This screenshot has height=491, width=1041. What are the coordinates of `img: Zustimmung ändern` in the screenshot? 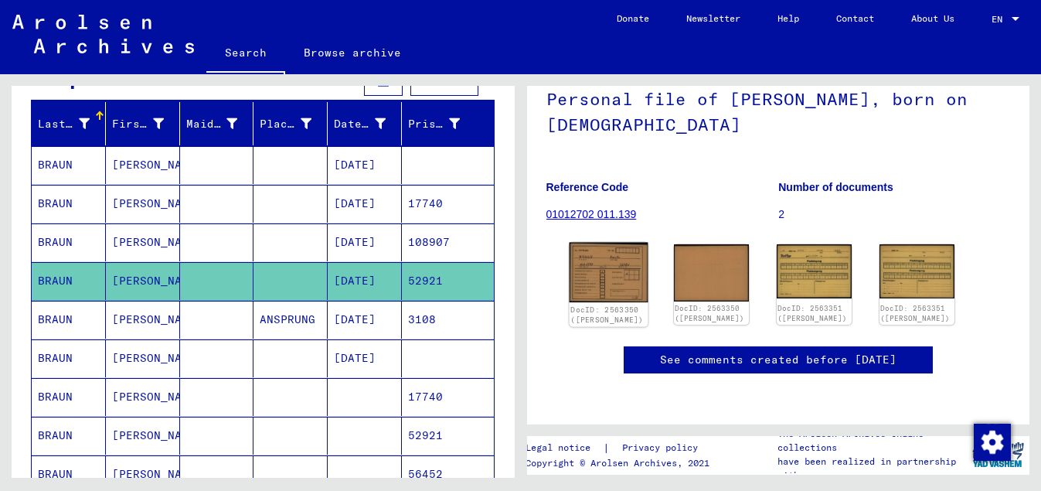 It's located at (992, 442).